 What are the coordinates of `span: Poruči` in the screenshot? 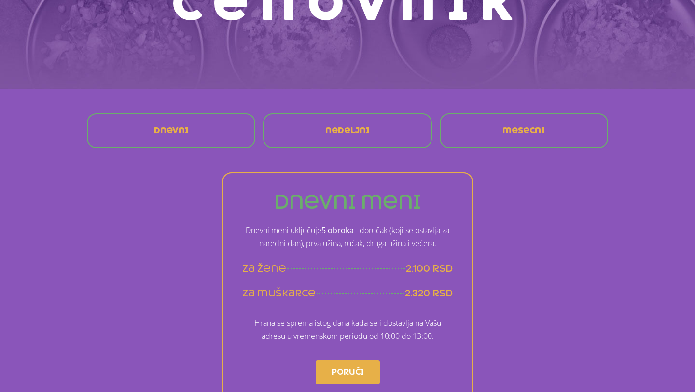 It's located at (347, 372).